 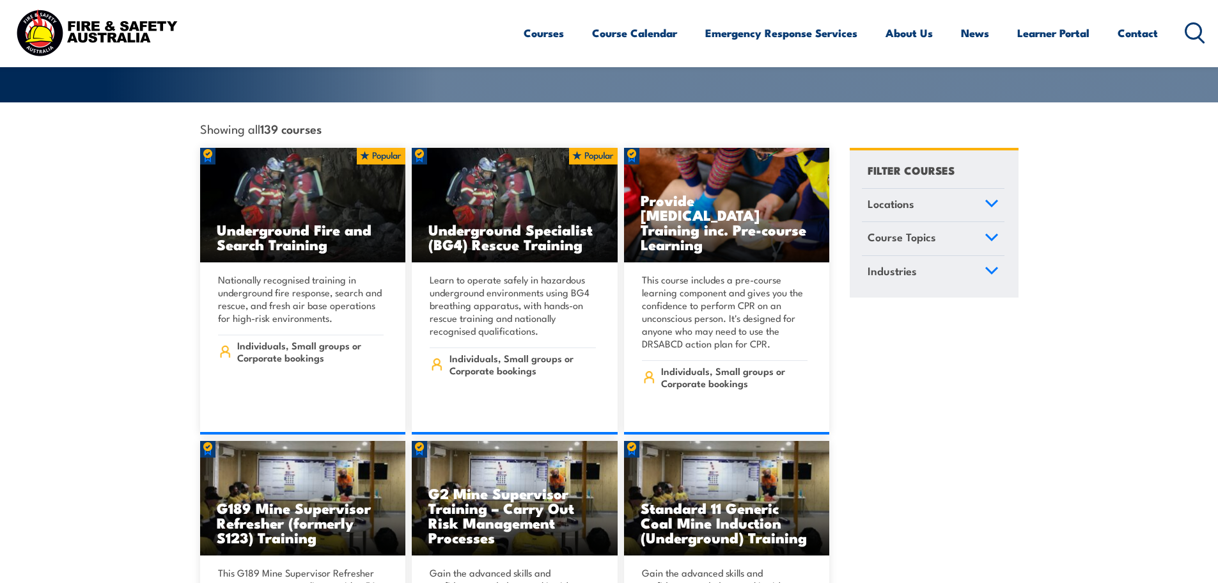 What do you see at coordinates (781, 33) in the screenshot?
I see `a: Emergency Response Services` at bounding box center [781, 33].